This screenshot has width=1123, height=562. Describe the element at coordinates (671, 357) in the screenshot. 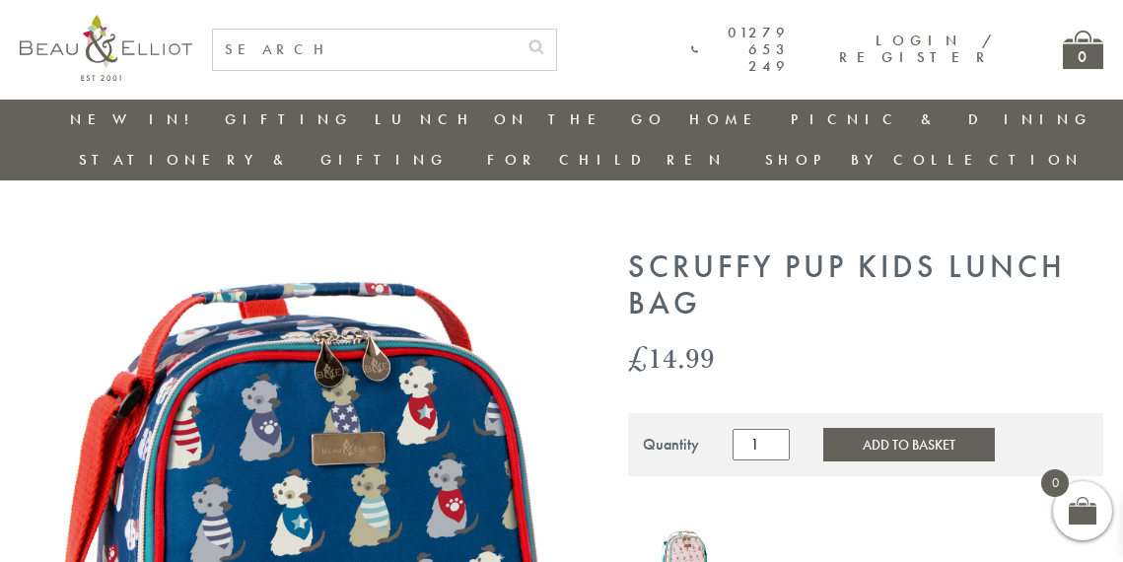

I see `bdi: 14.99` at that location.